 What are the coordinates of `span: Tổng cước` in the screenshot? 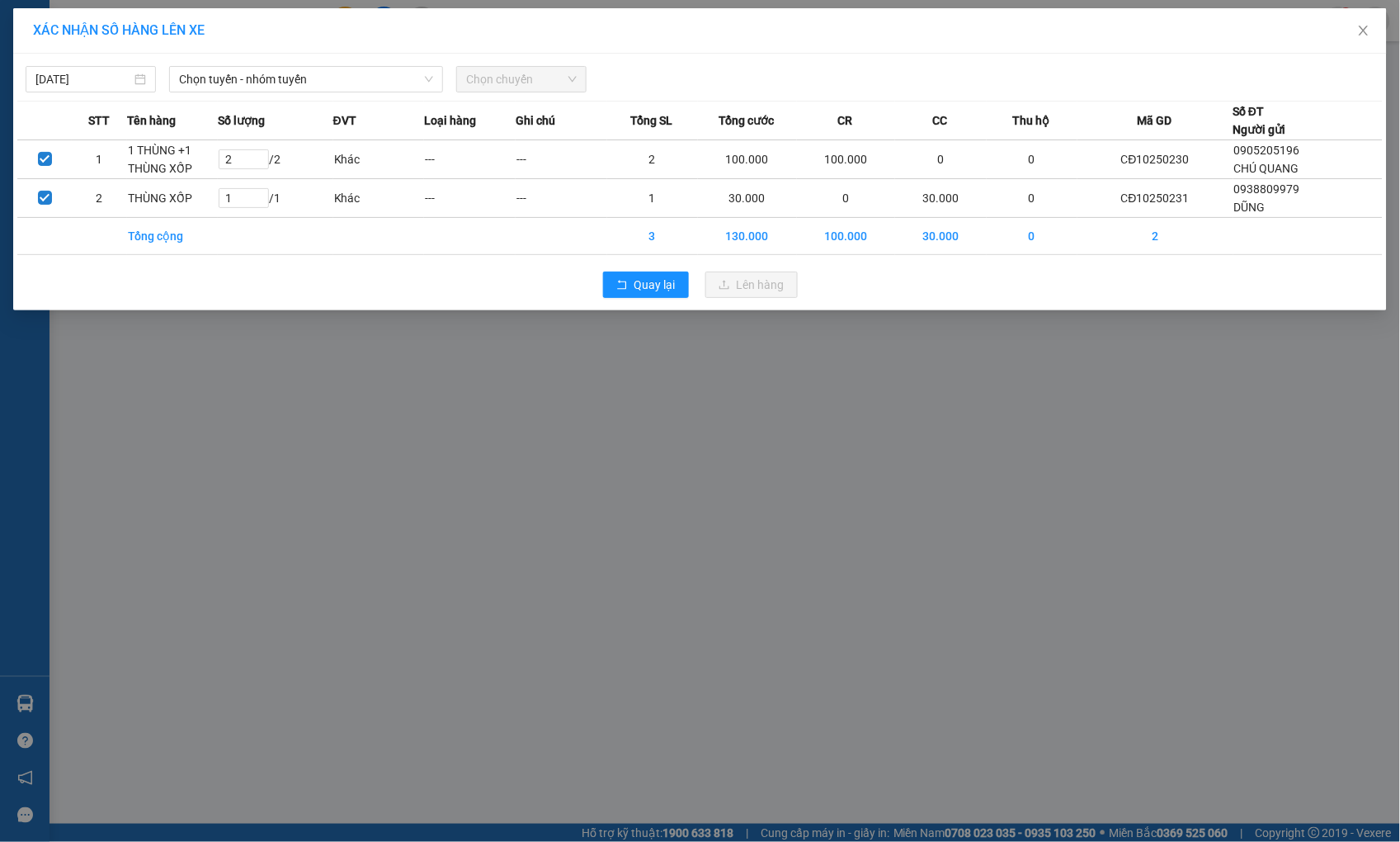 It's located at (746, 120).